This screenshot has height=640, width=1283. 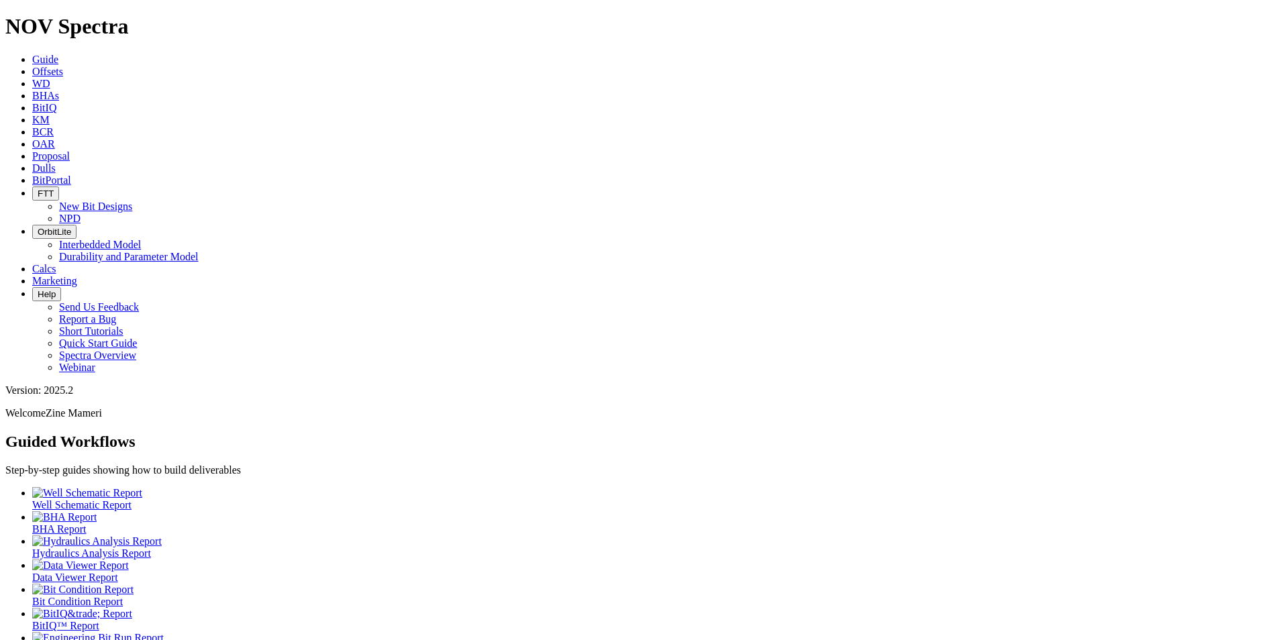 What do you see at coordinates (48, 71) in the screenshot?
I see `span: Offsets` at bounding box center [48, 71].